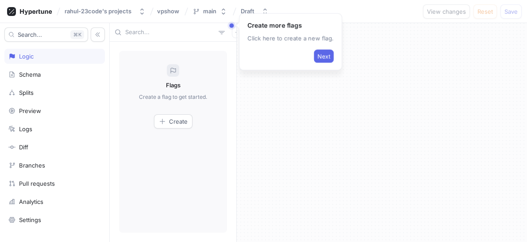 The height and width of the screenshot is (242, 527). I want to click on button: rahul-23code's projects, so click(105, 11).